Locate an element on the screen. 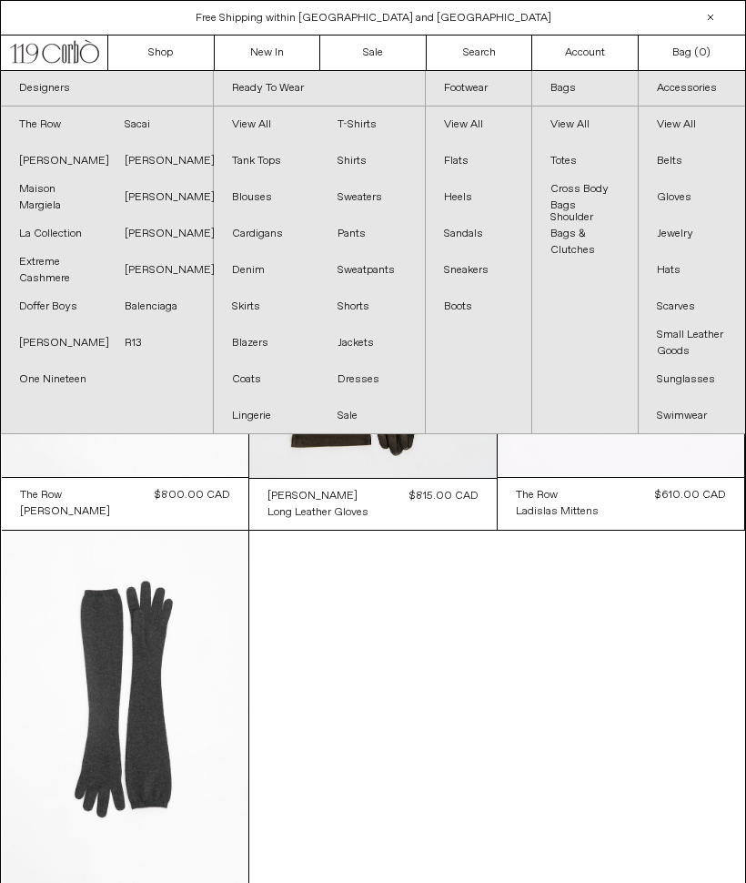  a: Sneakers is located at coordinates (479, 270).